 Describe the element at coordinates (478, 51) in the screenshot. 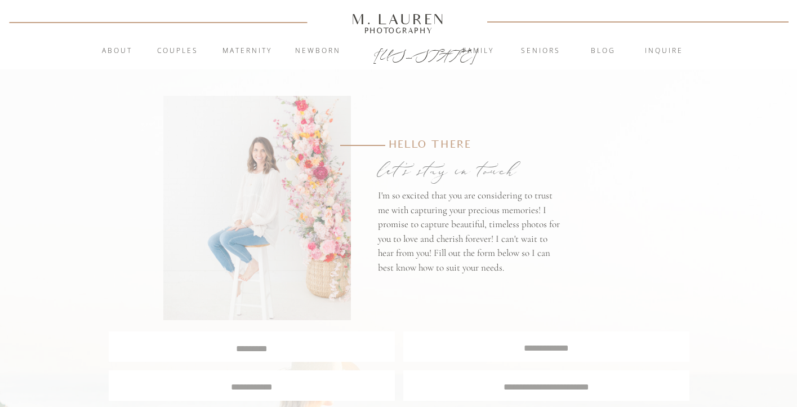

I see `nav: Family` at that location.